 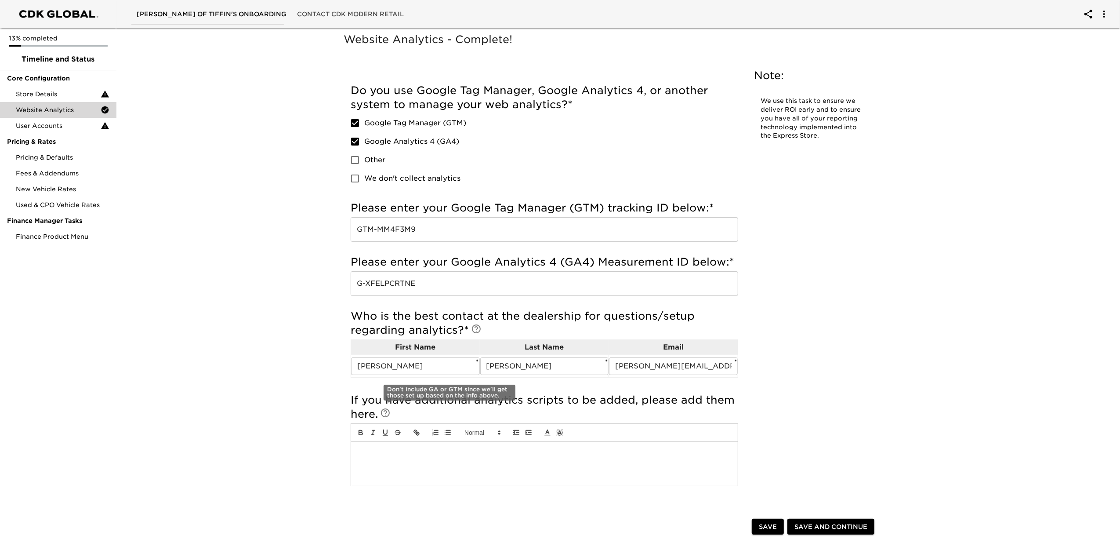 I want to click on p: First Name, so click(x=415, y=347).